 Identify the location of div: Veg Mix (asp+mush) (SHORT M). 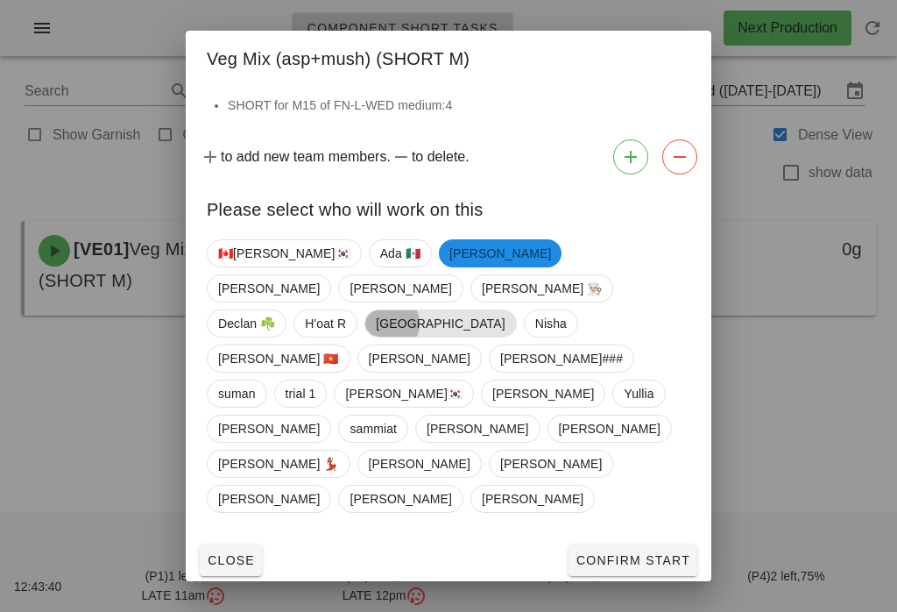
(449, 56).